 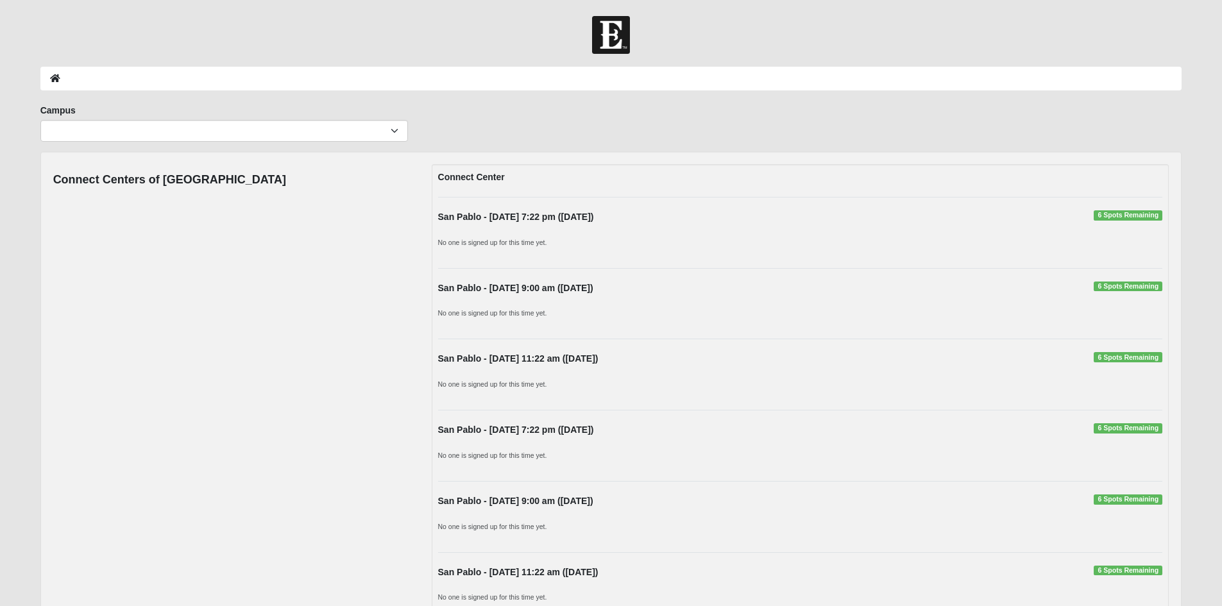 What do you see at coordinates (611, 35) in the screenshot?
I see `img: Church of Eleven22 Logo` at bounding box center [611, 35].